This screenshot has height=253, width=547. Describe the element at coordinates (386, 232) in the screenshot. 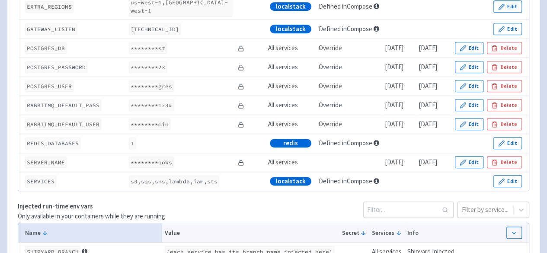

I see `button: Services` at that location.